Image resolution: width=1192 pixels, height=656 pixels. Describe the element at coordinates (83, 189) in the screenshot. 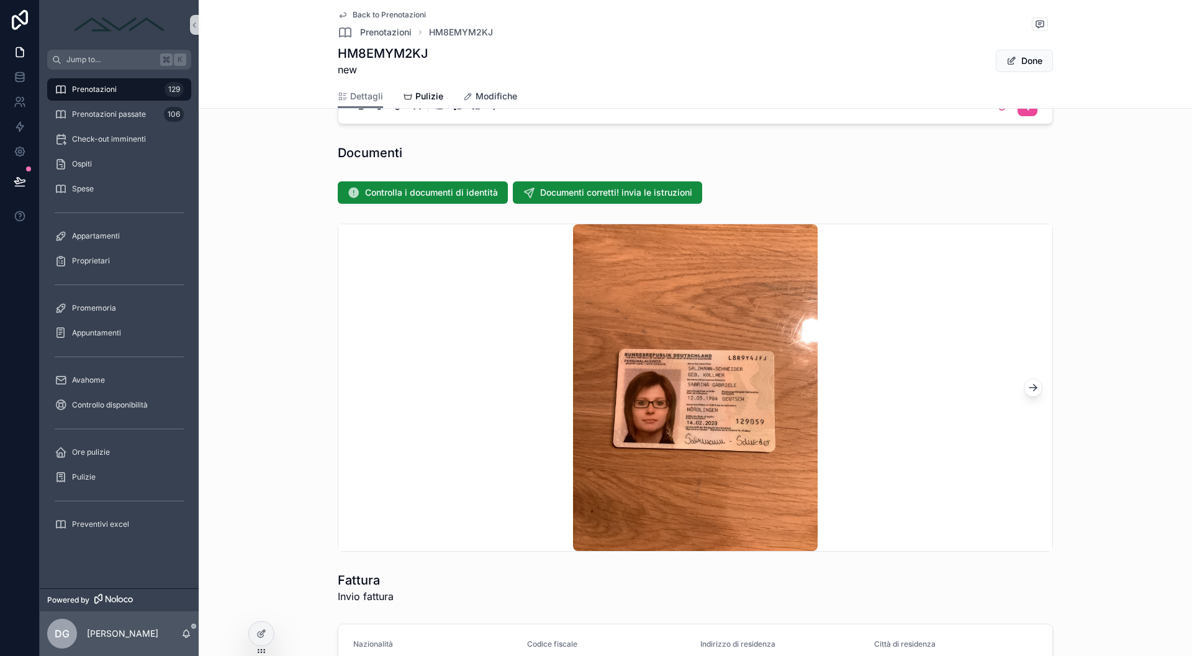

I see `span: Spese` at that location.